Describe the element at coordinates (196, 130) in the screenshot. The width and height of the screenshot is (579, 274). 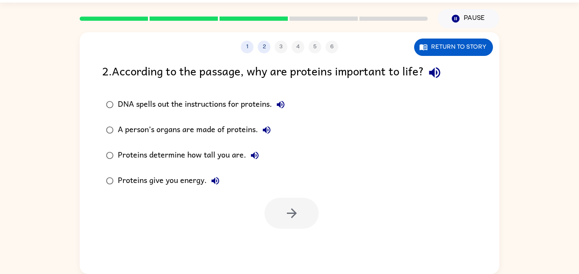
I see `div: A person’s organs are made of proteins.` at that location.